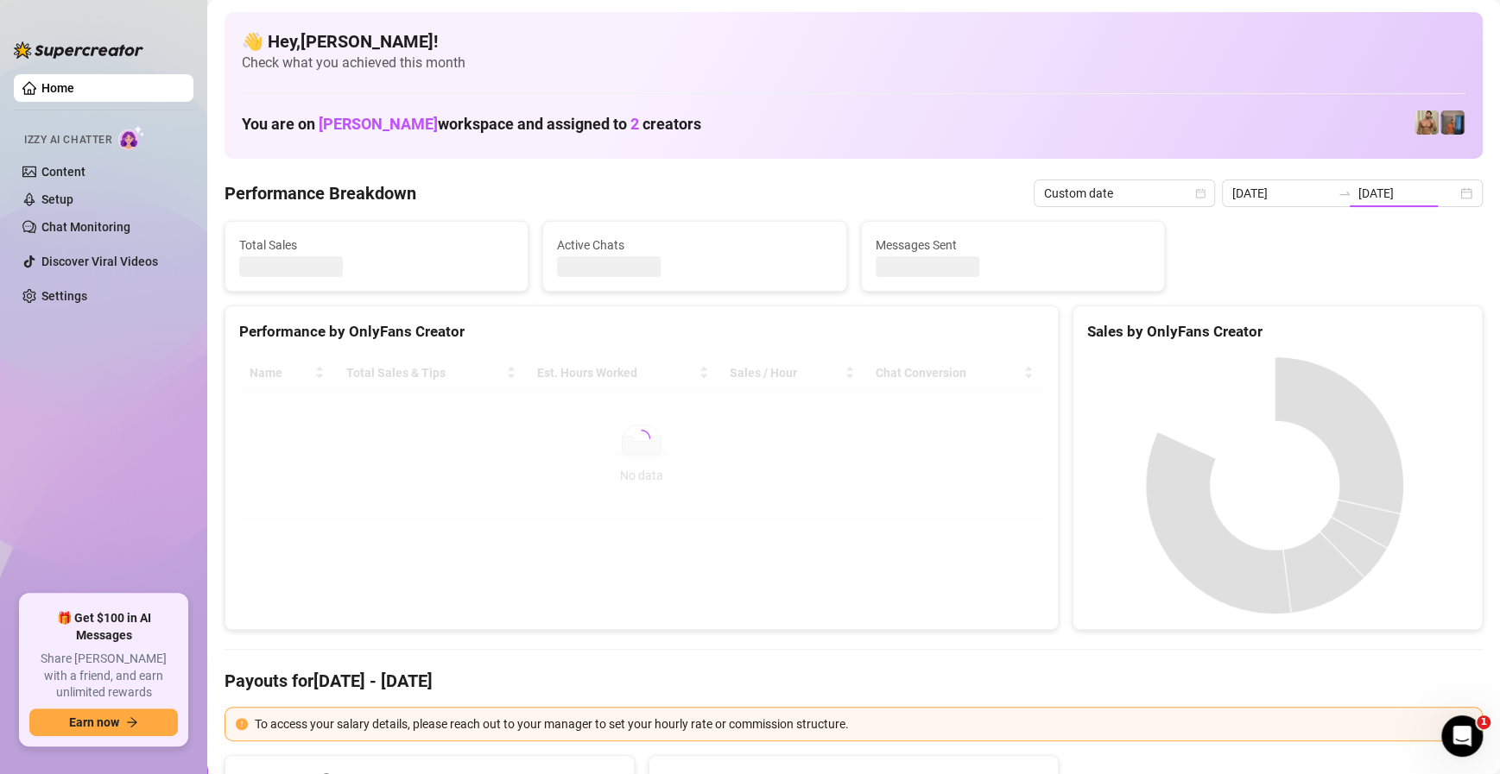 The image size is (1500, 774). Describe the element at coordinates (1407, 193) in the screenshot. I see `input: End date` at that location.